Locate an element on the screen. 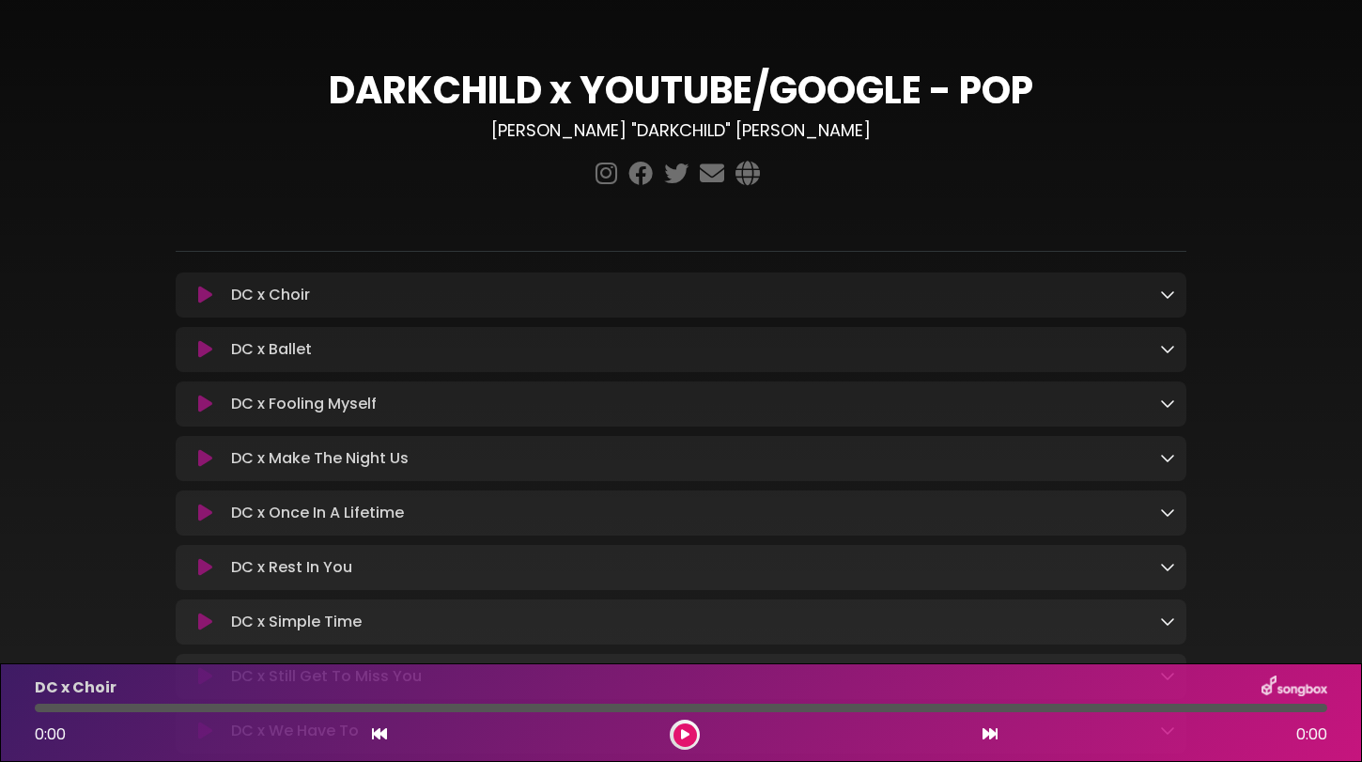 The width and height of the screenshot is (1362, 762). p: DC x Simple Time is located at coordinates (296, 622).